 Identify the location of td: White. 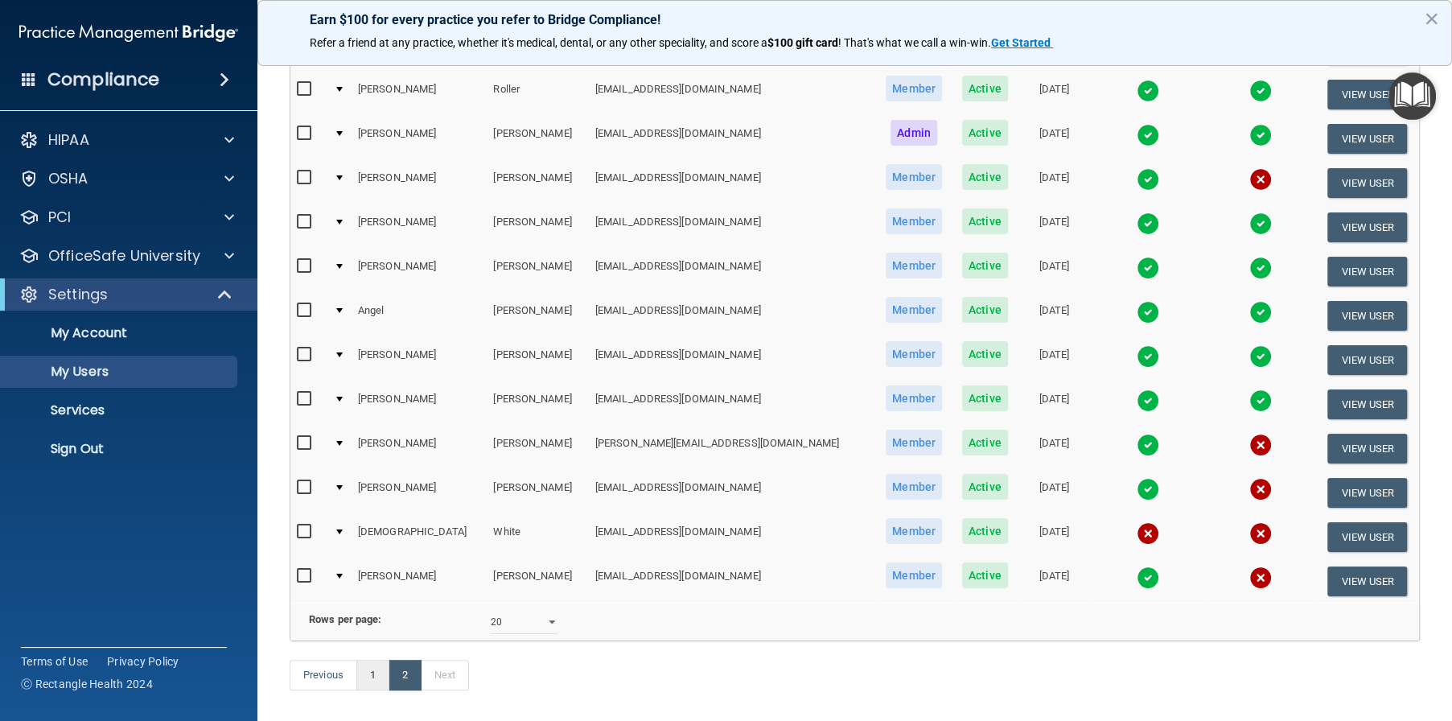
(537, 537).